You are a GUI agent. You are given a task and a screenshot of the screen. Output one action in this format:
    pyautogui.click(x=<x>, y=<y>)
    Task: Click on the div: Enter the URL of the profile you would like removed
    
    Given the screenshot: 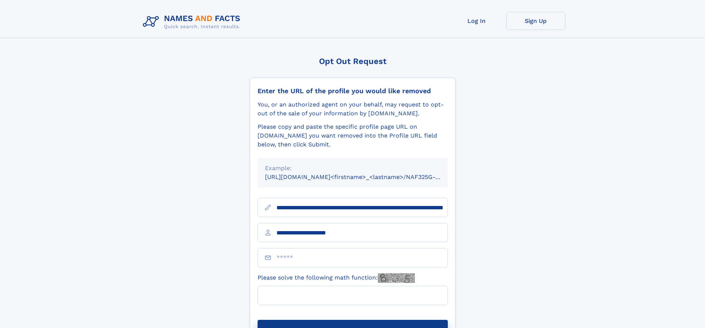 What is the action you would take?
    pyautogui.click(x=353, y=91)
    